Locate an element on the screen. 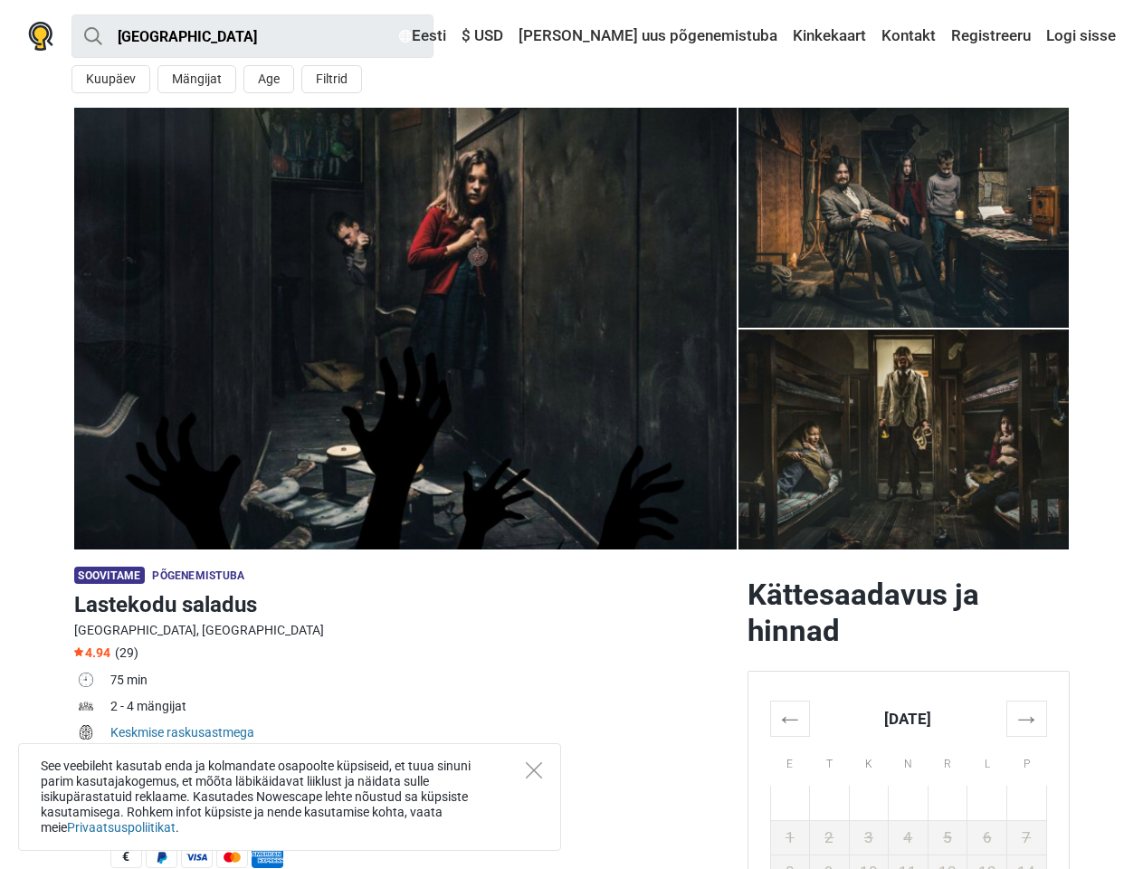  a: Kinkekaart is located at coordinates (829, 36).